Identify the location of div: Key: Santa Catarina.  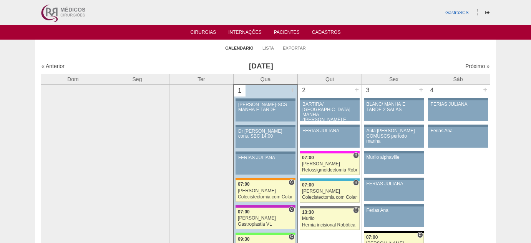
(330, 207).